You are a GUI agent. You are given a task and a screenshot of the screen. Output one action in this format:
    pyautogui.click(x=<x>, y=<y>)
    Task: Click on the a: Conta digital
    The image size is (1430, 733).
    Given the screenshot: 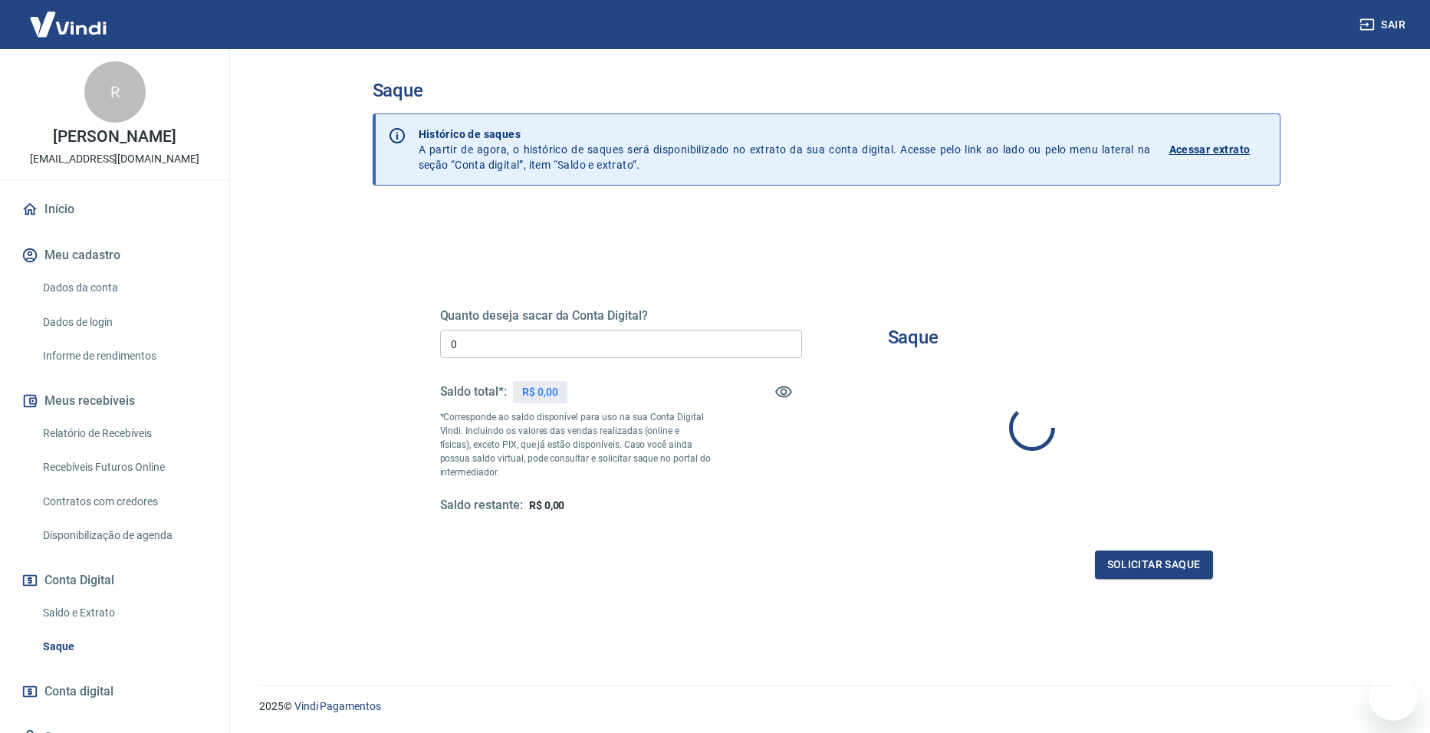 What is the action you would take?
    pyautogui.click(x=114, y=692)
    